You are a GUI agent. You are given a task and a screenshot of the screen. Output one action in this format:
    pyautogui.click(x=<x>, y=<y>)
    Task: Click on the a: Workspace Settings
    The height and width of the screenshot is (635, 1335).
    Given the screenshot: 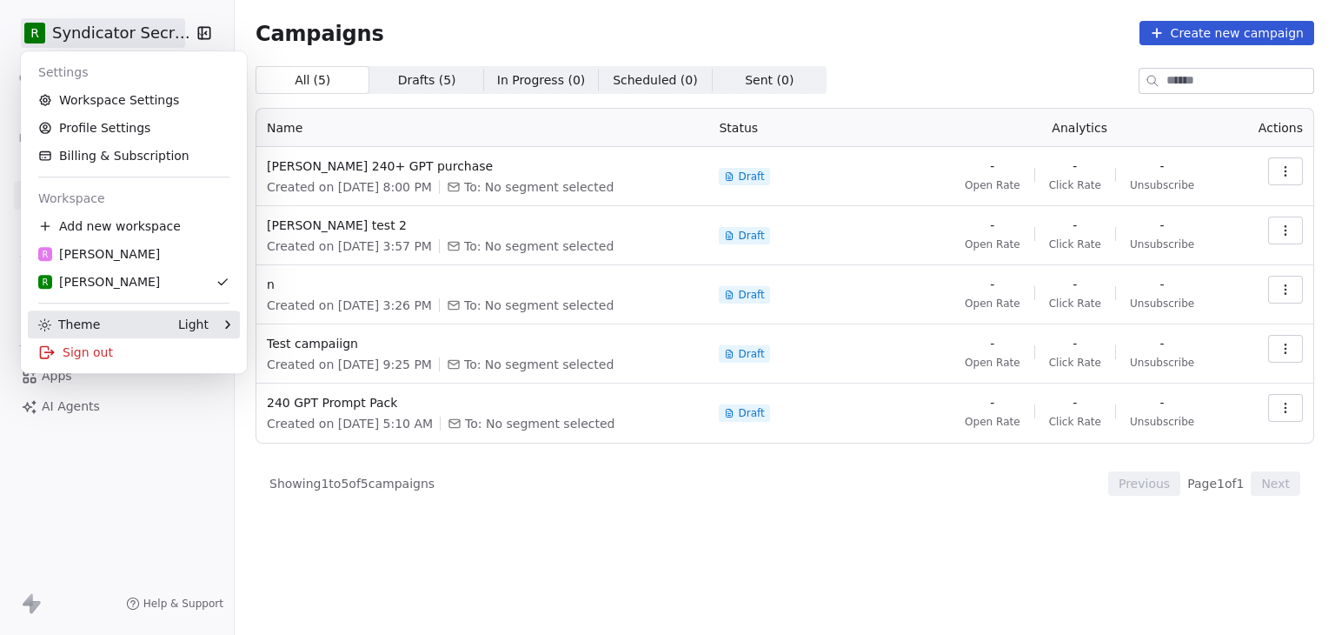 What is the action you would take?
    pyautogui.click(x=134, y=100)
    